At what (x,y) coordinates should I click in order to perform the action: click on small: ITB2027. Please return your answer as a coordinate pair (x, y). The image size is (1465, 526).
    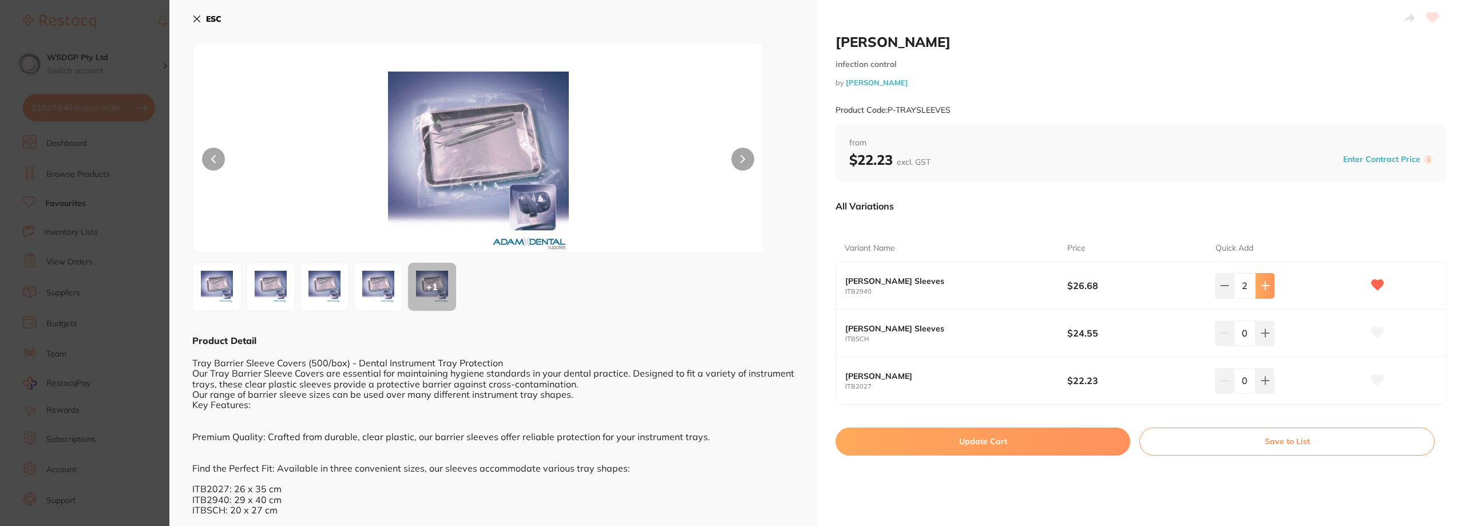
    Looking at the image, I should click on (956, 386).